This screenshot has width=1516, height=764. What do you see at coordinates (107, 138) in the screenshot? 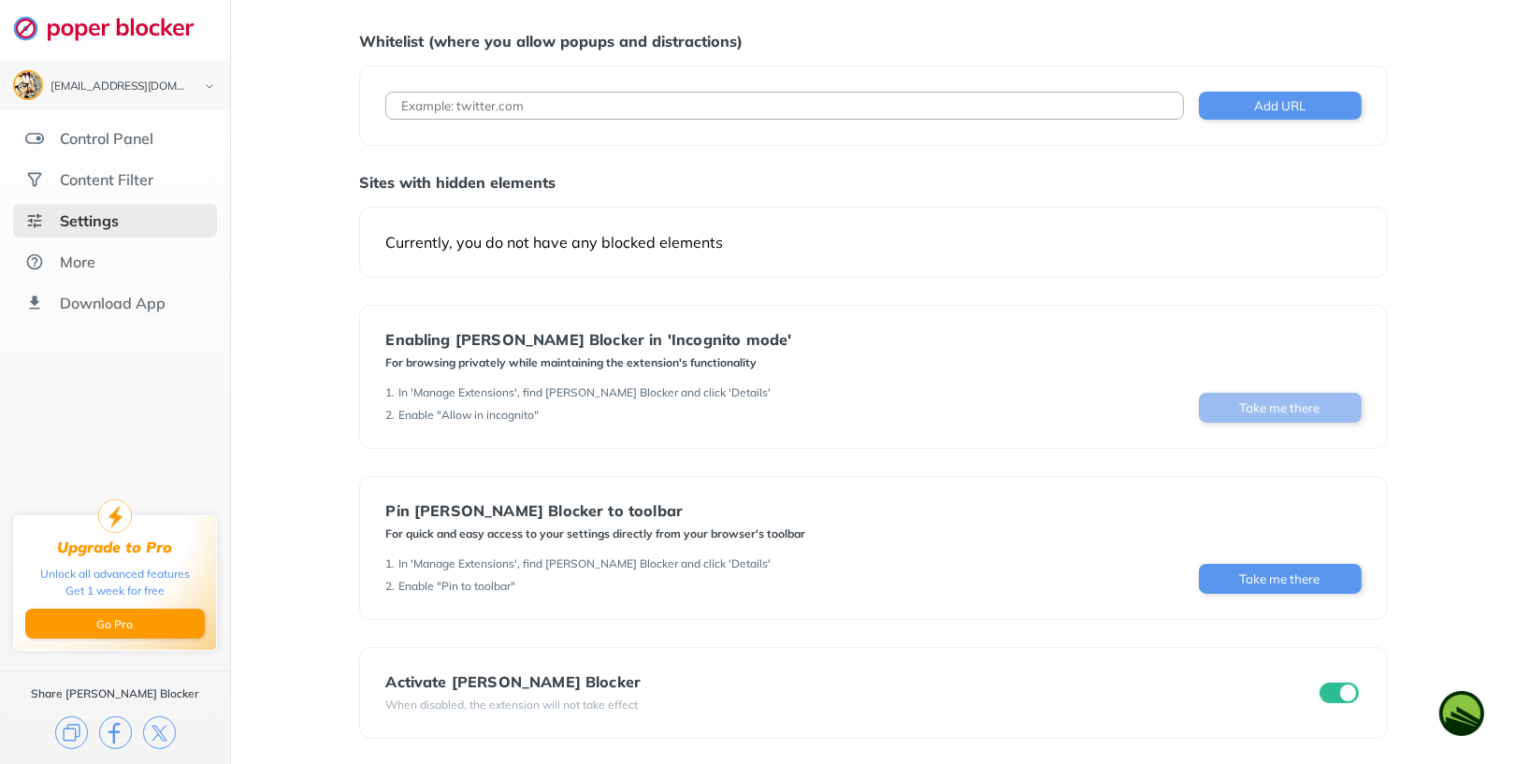
I see `div: Control Panel` at bounding box center [107, 138].